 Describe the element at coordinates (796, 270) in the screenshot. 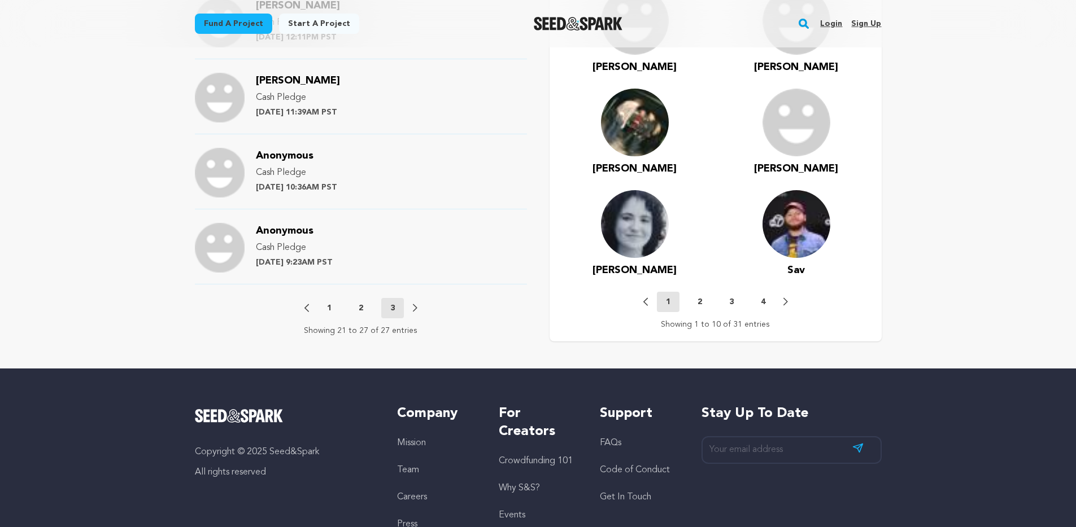

I see `a: Sav` at that location.